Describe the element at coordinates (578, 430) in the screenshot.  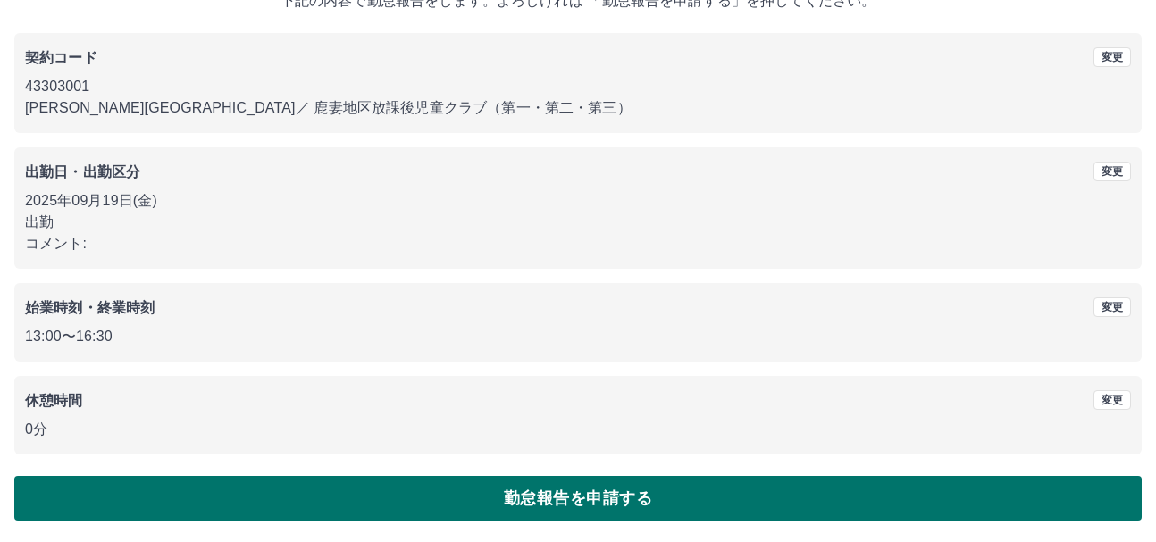
I see `p: 0分` at that location.